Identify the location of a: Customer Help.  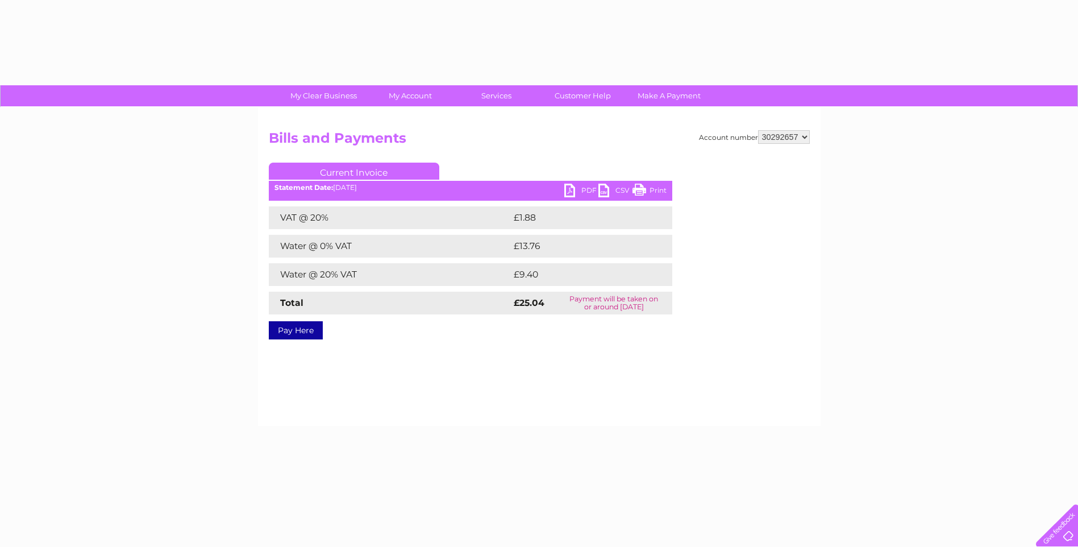
(582, 95).